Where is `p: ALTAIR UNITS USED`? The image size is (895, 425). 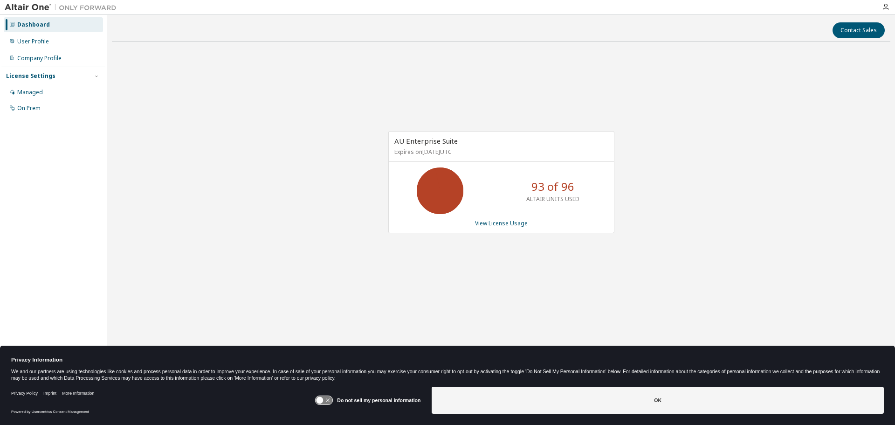
p: ALTAIR UNITS USED is located at coordinates (553, 199).